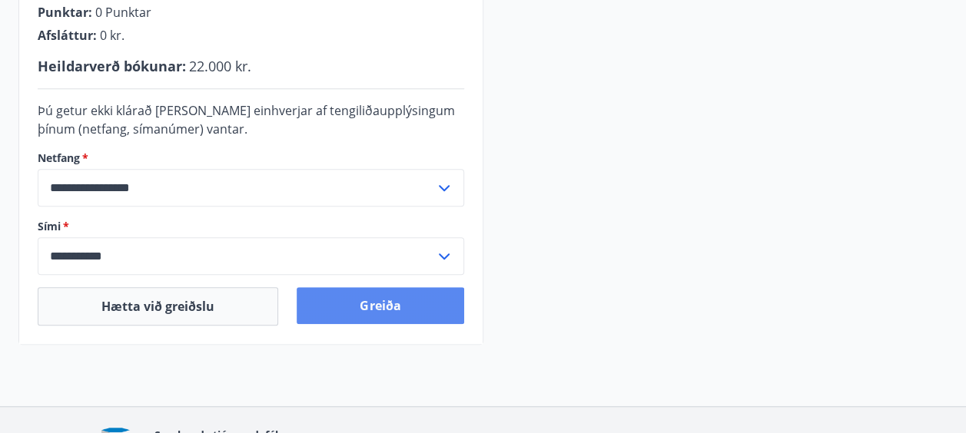 This screenshot has height=433, width=966. What do you see at coordinates (123, 12) in the screenshot?
I see `span: 0 Punktar` at bounding box center [123, 12].